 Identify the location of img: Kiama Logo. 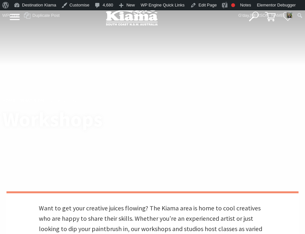
(132, 16).